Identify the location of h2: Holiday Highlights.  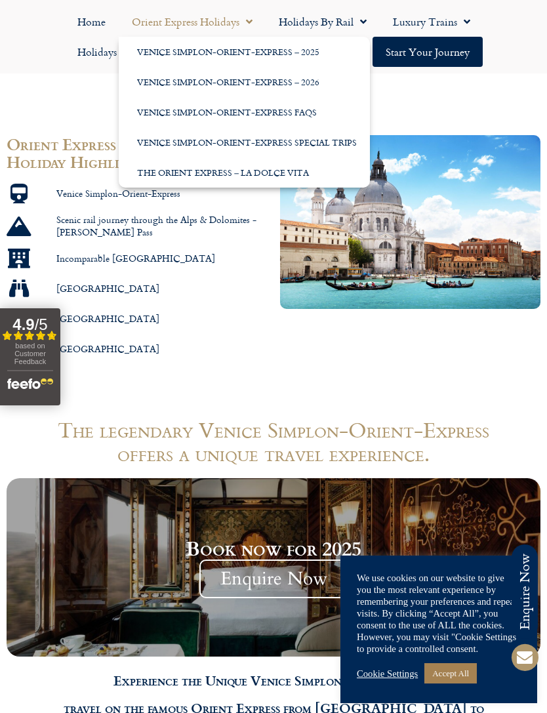
(137, 161).